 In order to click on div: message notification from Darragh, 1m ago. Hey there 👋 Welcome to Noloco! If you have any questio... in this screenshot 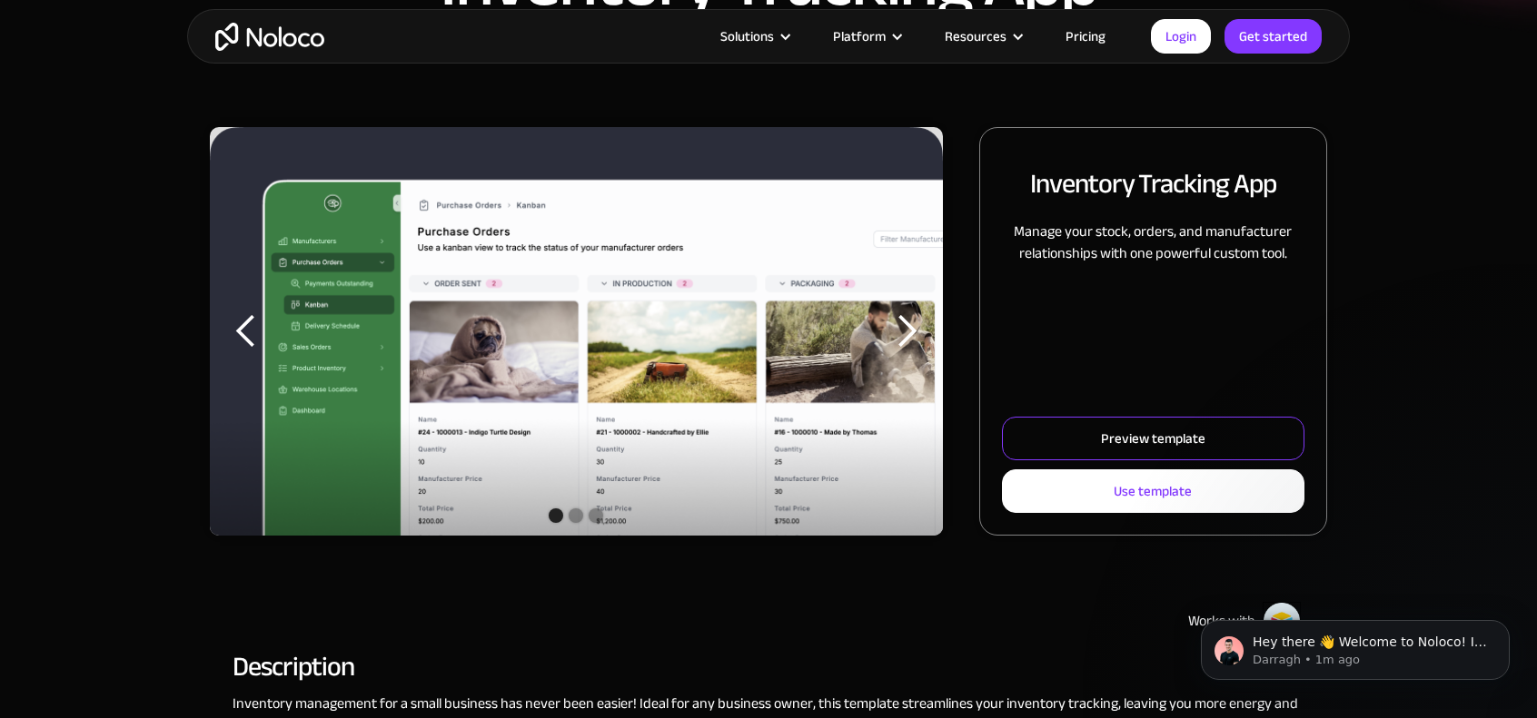, I will do `click(182, 68)`.